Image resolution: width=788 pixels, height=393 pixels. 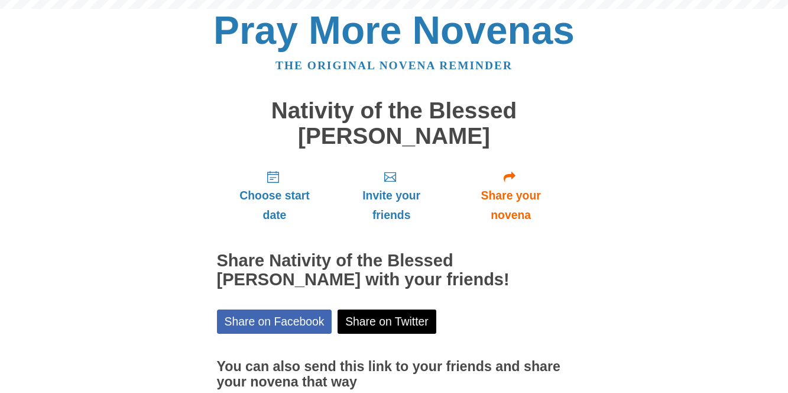 What do you see at coordinates (391, 205) in the screenshot?
I see `span: Invite your friends` at bounding box center [391, 205].